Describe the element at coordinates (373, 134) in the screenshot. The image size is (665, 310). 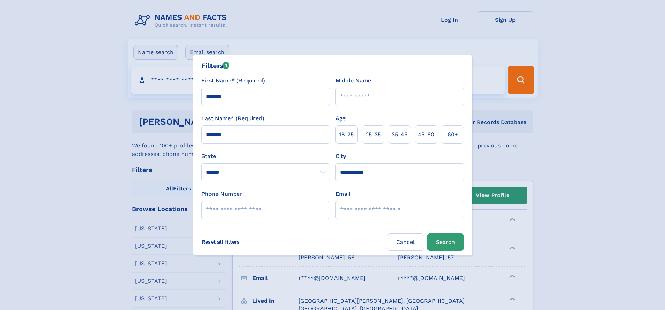
I see `span: 25‑35` at that location.